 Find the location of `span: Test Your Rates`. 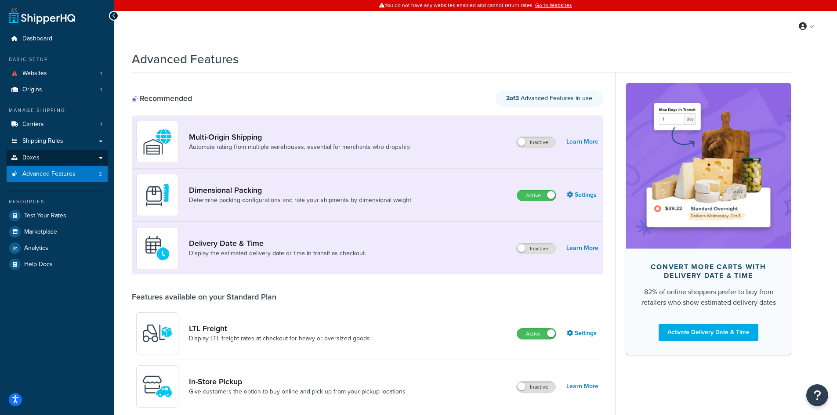

span: Test Your Rates is located at coordinates (45, 216).